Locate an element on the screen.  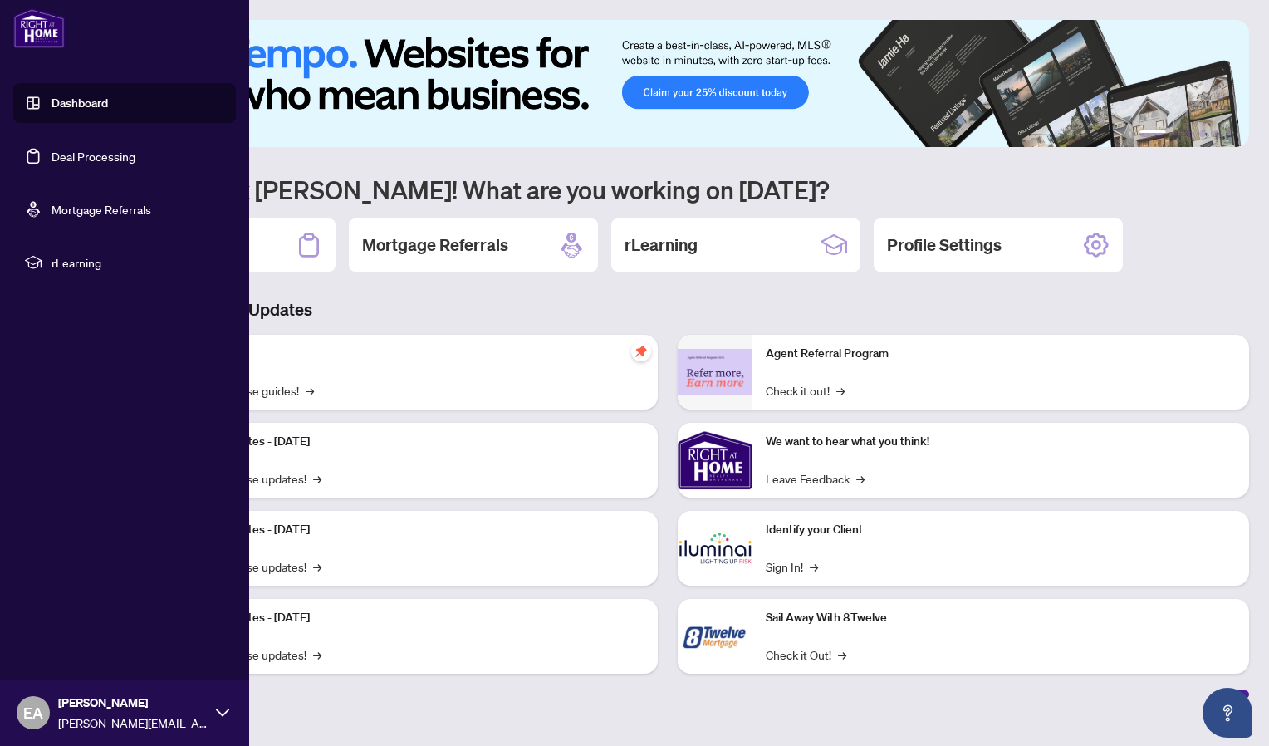
a: Deal Processing is located at coordinates (93, 156).